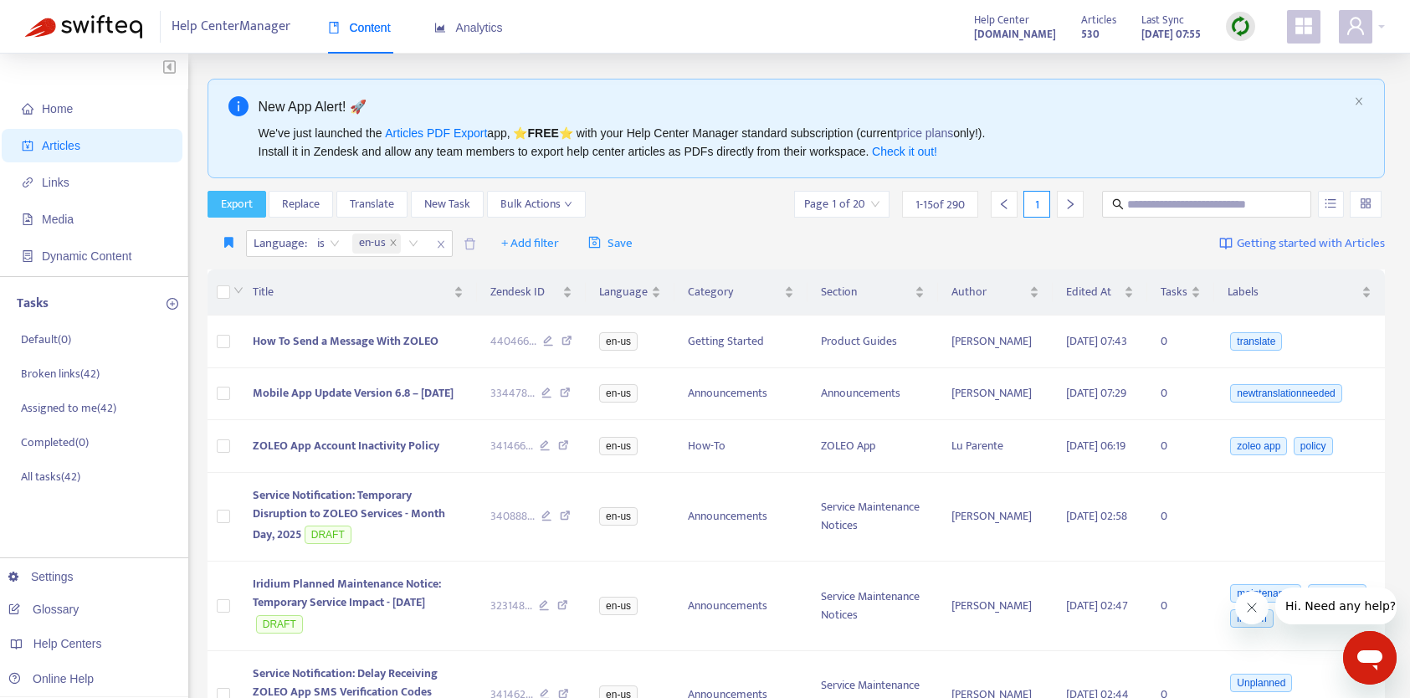 The width and height of the screenshot is (1410, 698). I want to click on span: is, so click(328, 243).